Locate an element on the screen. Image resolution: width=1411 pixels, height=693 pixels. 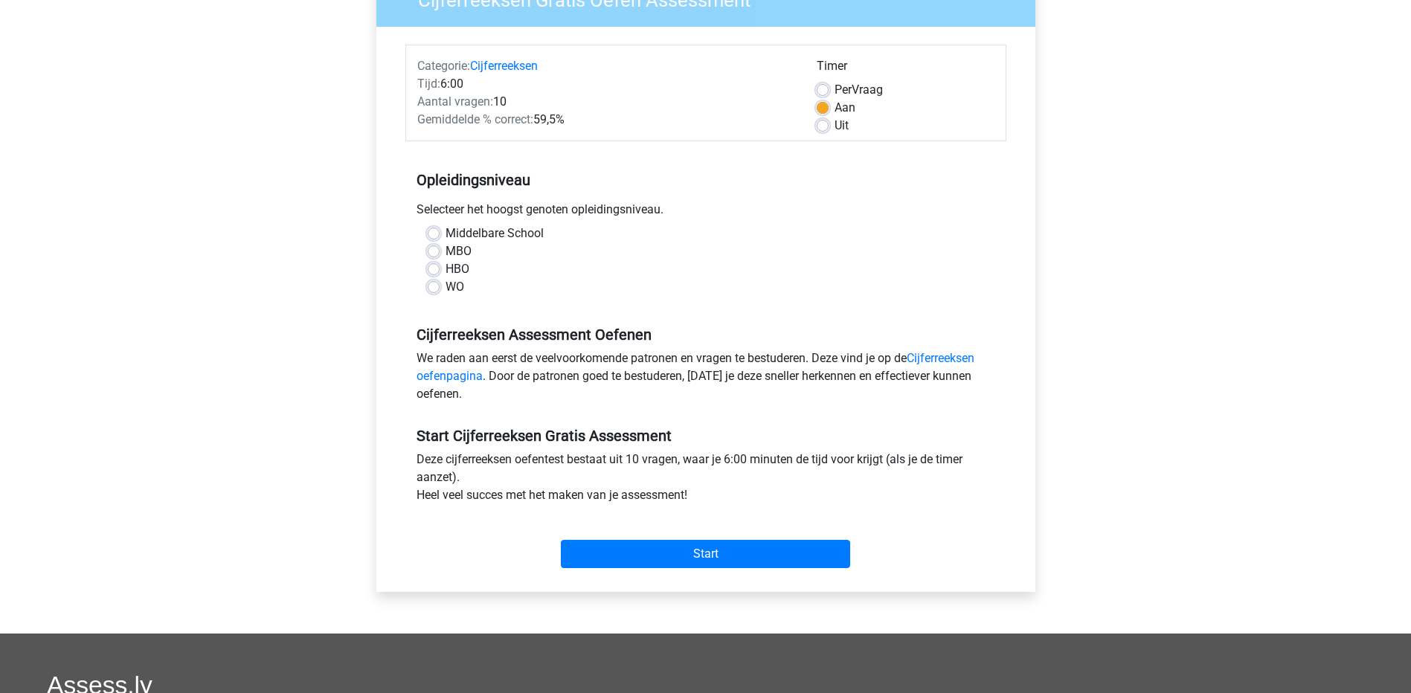
label: Middelbare School is located at coordinates (495, 234).